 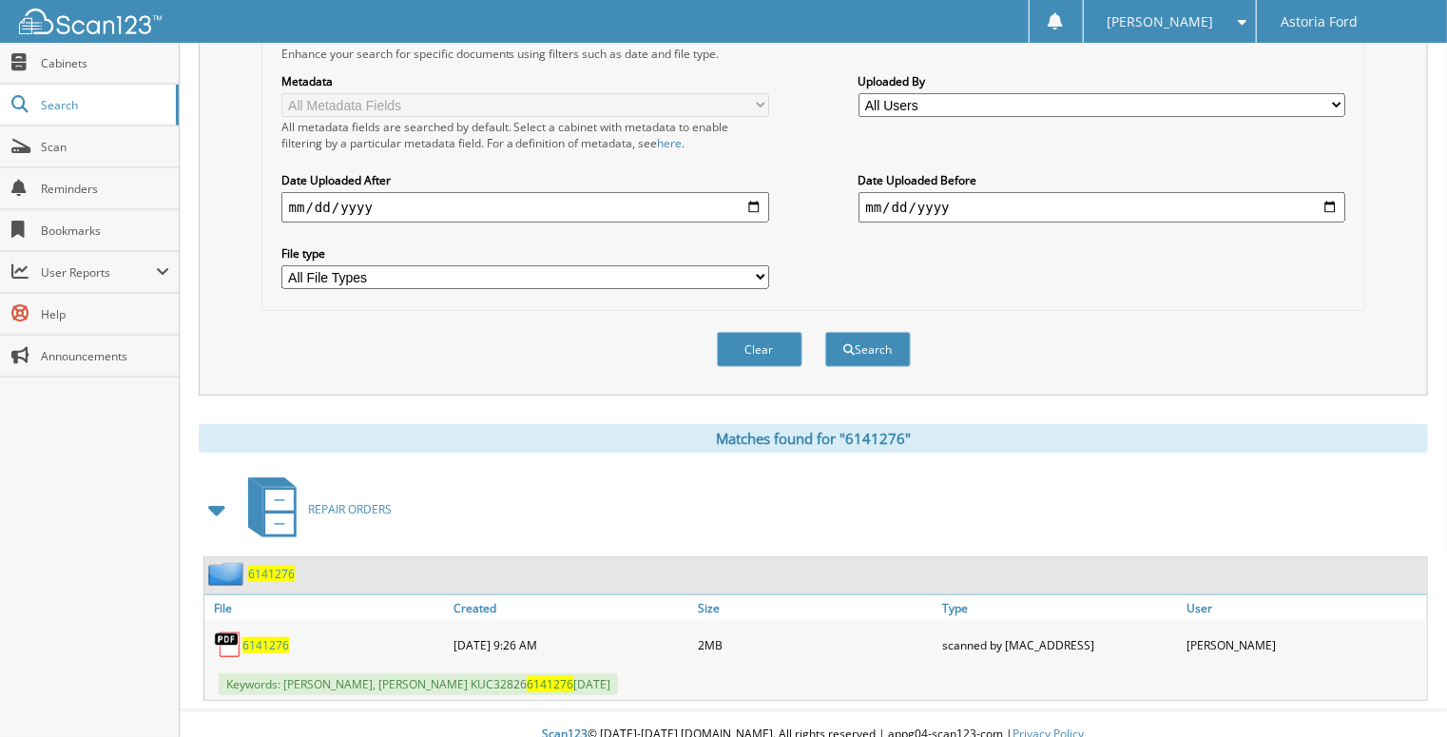 I want to click on label: Uploaded By, so click(x=1102, y=81).